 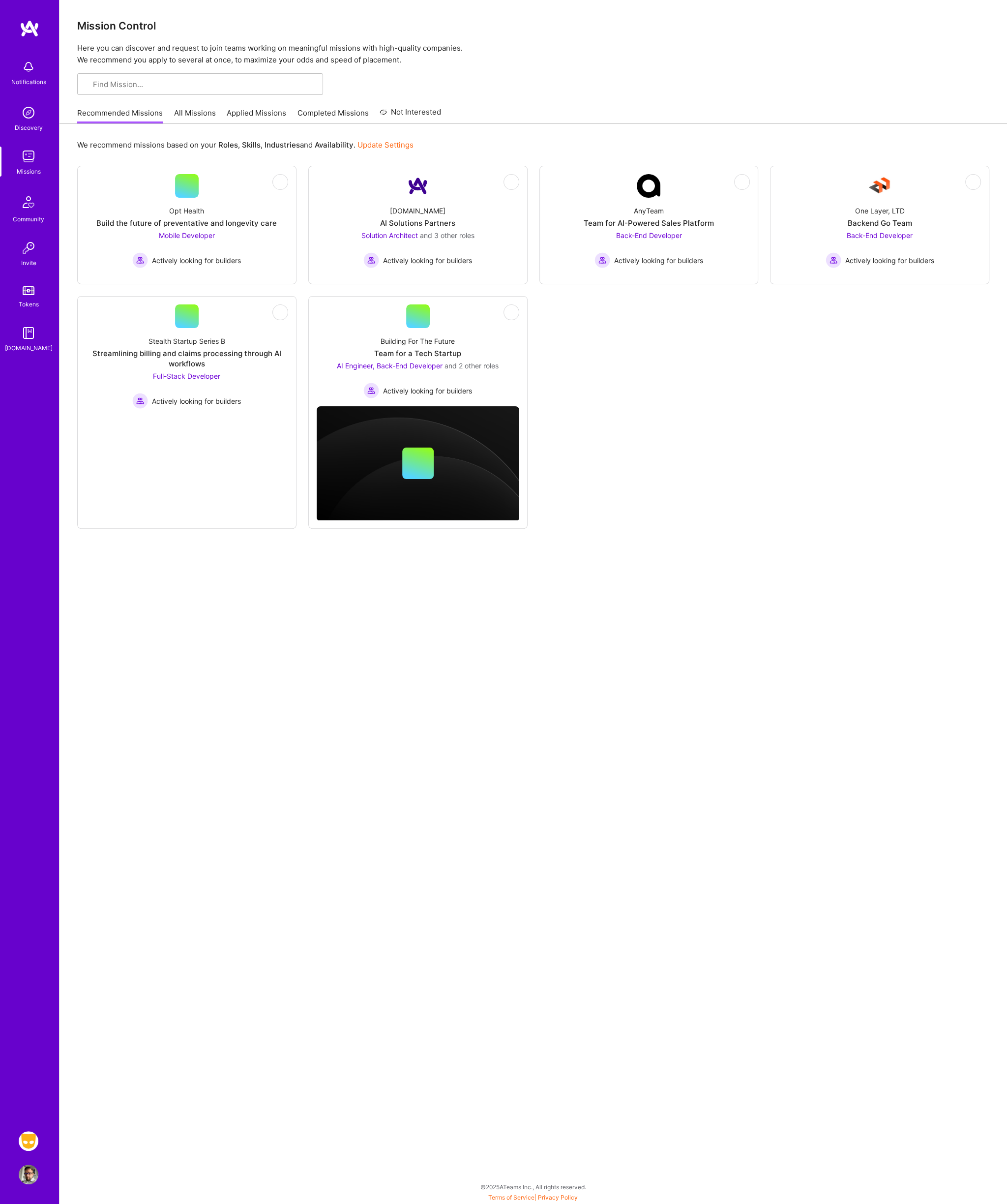 What do you see at coordinates (29, 202) in the screenshot?
I see `img: Community` at bounding box center [29, 202].